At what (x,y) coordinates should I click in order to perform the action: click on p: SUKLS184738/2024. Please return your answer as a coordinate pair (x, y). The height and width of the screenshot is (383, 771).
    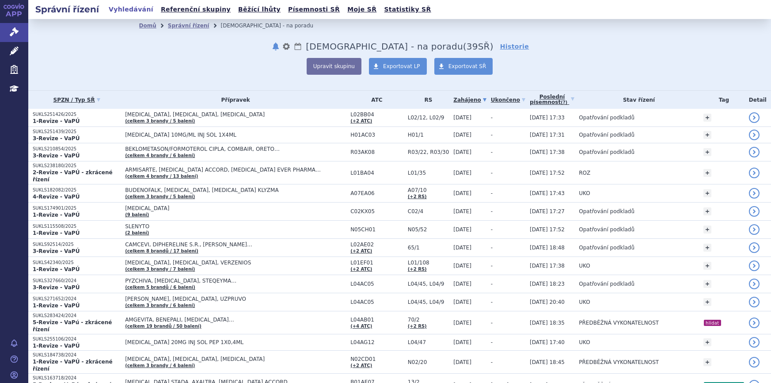
    Looking at the image, I should click on (76, 355).